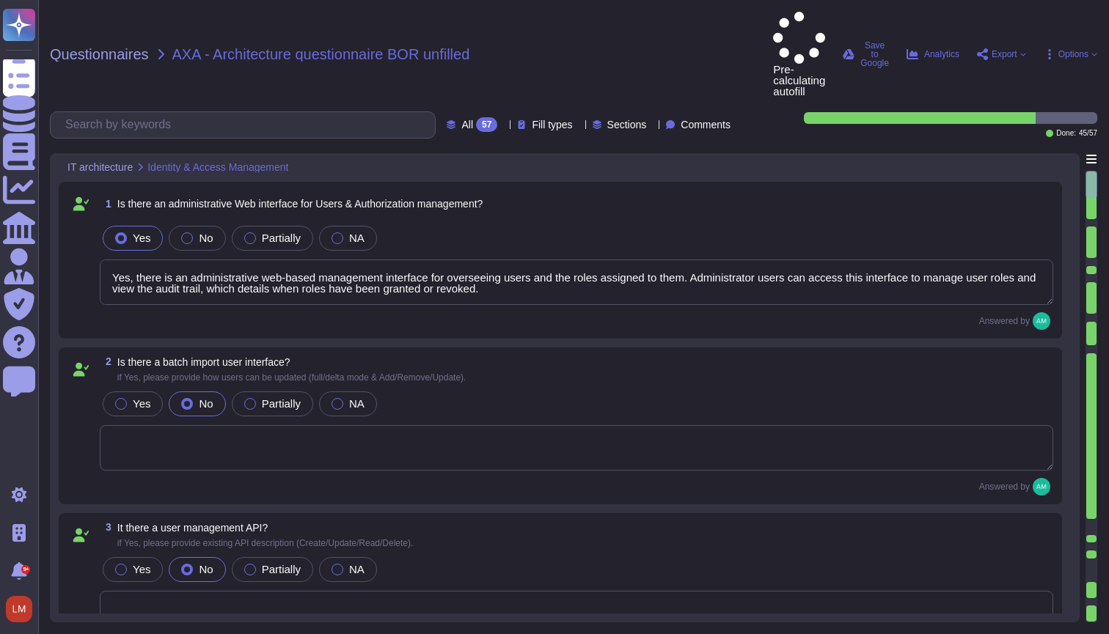 The height and width of the screenshot is (634, 1109). What do you see at coordinates (576, 282) in the screenshot?
I see `textarea: Yes, there is an administrative web-based management interface for overseeing users and the roles...` at bounding box center [576, 282].